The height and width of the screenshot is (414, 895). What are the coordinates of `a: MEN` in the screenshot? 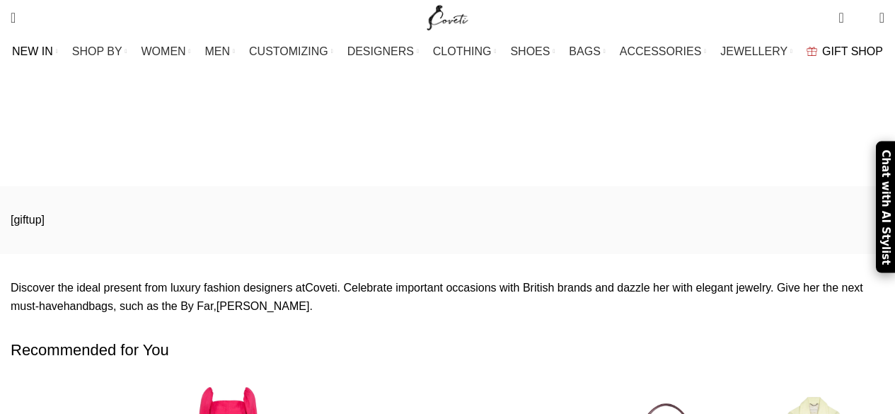 It's located at (220, 52).